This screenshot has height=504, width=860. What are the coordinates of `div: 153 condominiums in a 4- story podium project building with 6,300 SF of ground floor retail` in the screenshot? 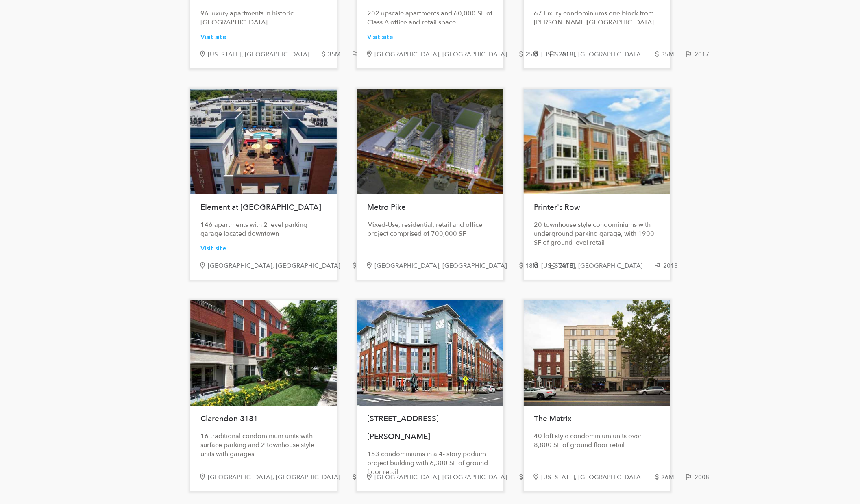 It's located at (430, 463).